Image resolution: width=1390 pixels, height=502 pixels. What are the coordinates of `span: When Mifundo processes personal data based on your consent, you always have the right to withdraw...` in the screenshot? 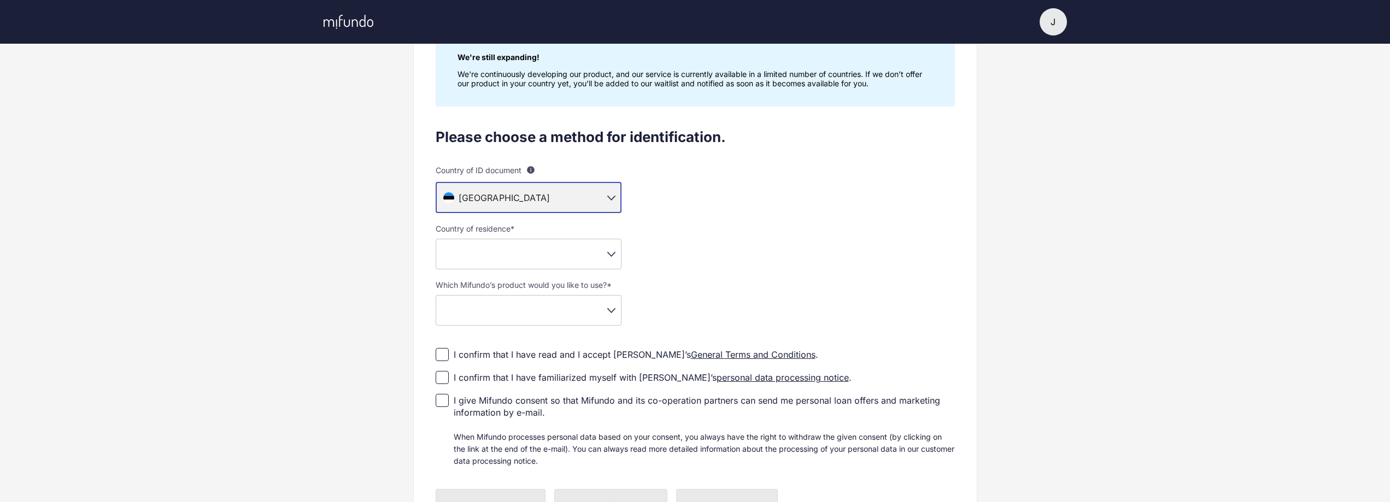 It's located at (704, 449).